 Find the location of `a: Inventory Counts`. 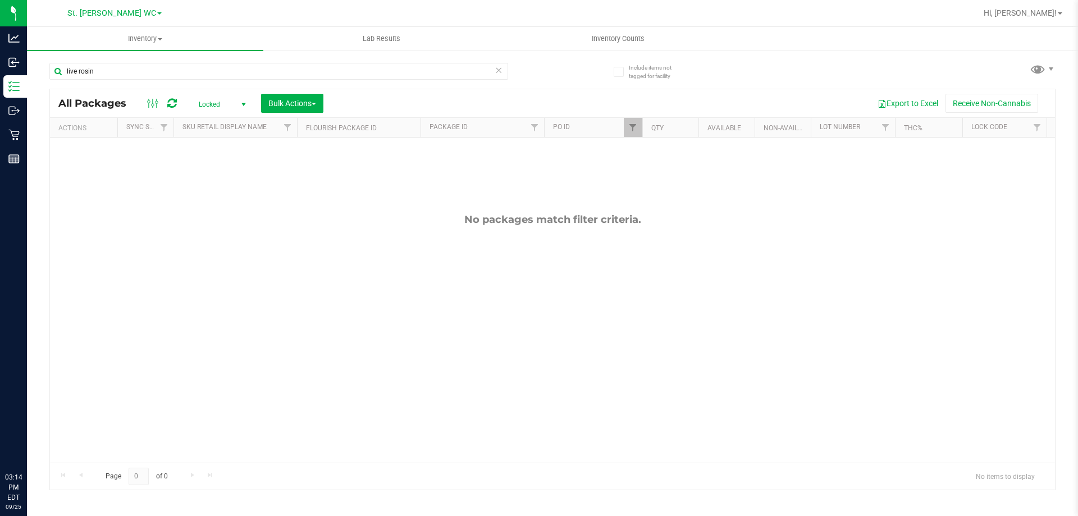

a: Inventory Counts is located at coordinates (617, 39).